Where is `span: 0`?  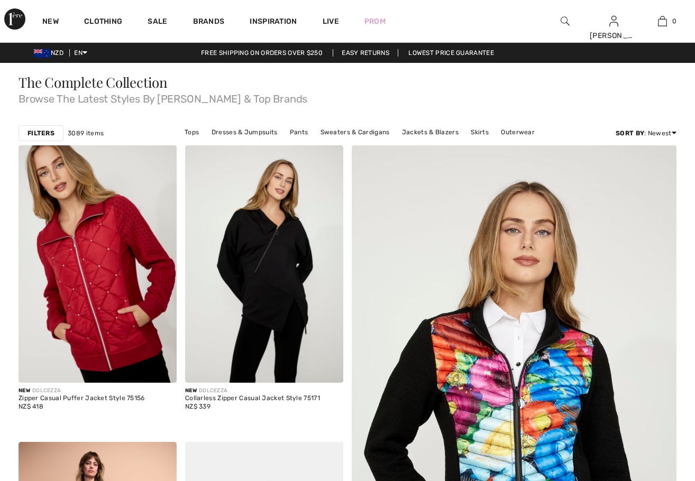
span: 0 is located at coordinates (674, 21).